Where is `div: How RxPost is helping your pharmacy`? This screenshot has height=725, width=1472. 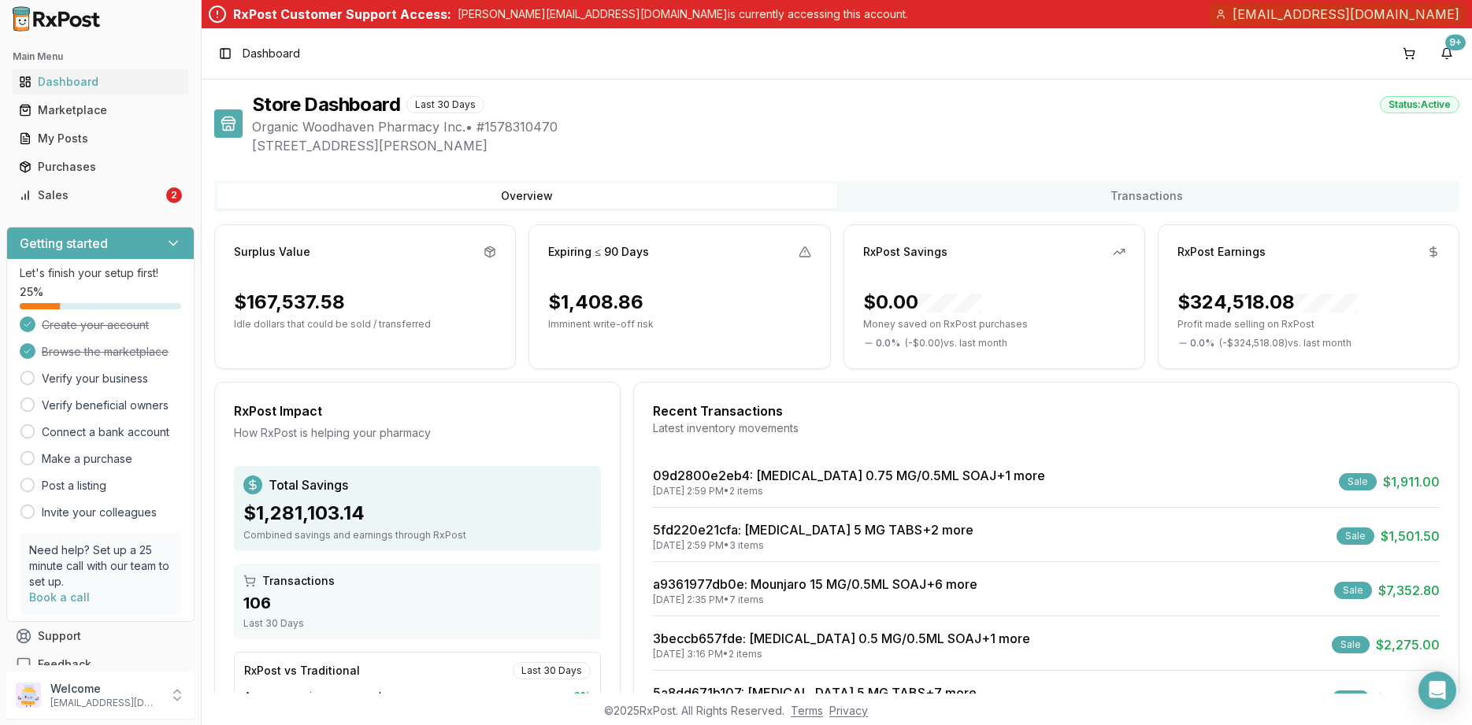
div: How RxPost is helping your pharmacy is located at coordinates (417, 433).